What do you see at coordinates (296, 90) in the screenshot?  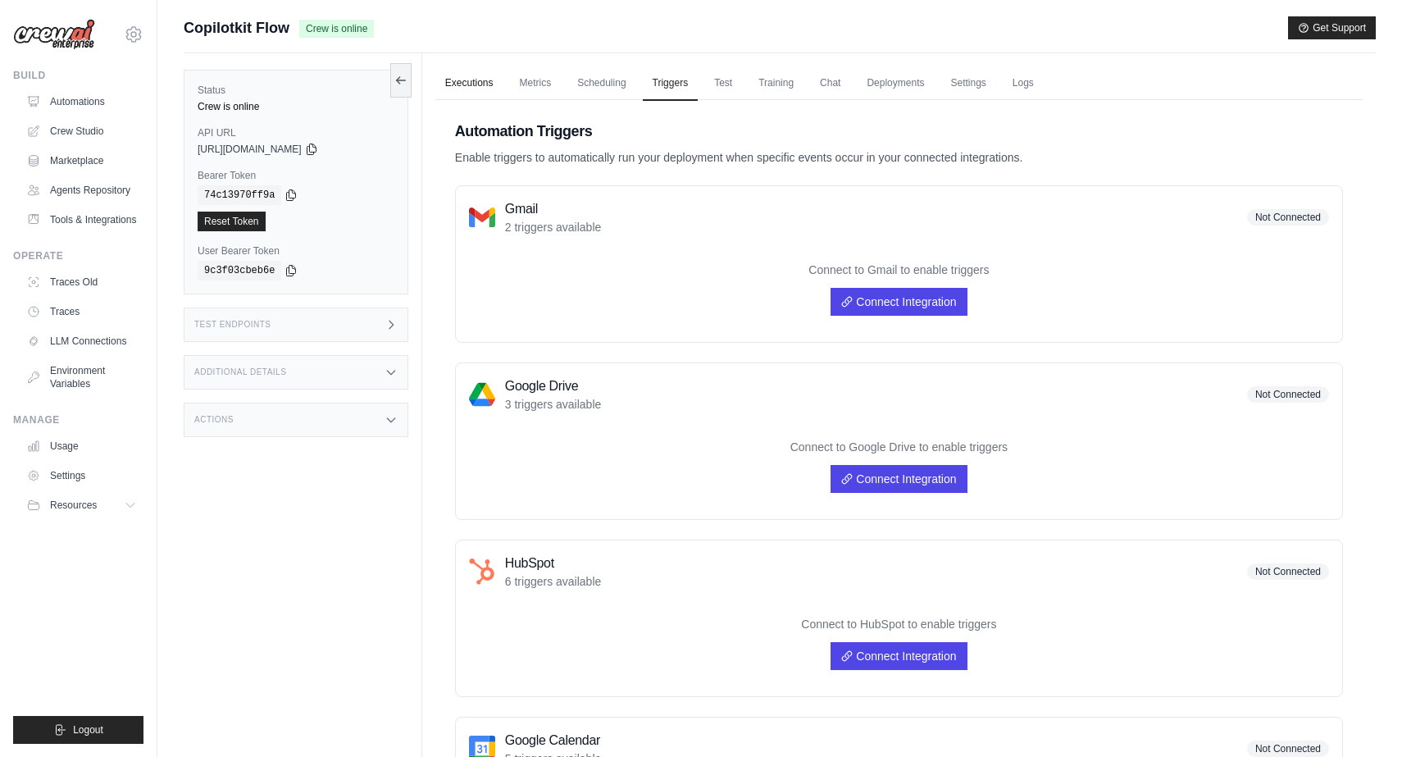 I see `label: Status` at bounding box center [296, 90].